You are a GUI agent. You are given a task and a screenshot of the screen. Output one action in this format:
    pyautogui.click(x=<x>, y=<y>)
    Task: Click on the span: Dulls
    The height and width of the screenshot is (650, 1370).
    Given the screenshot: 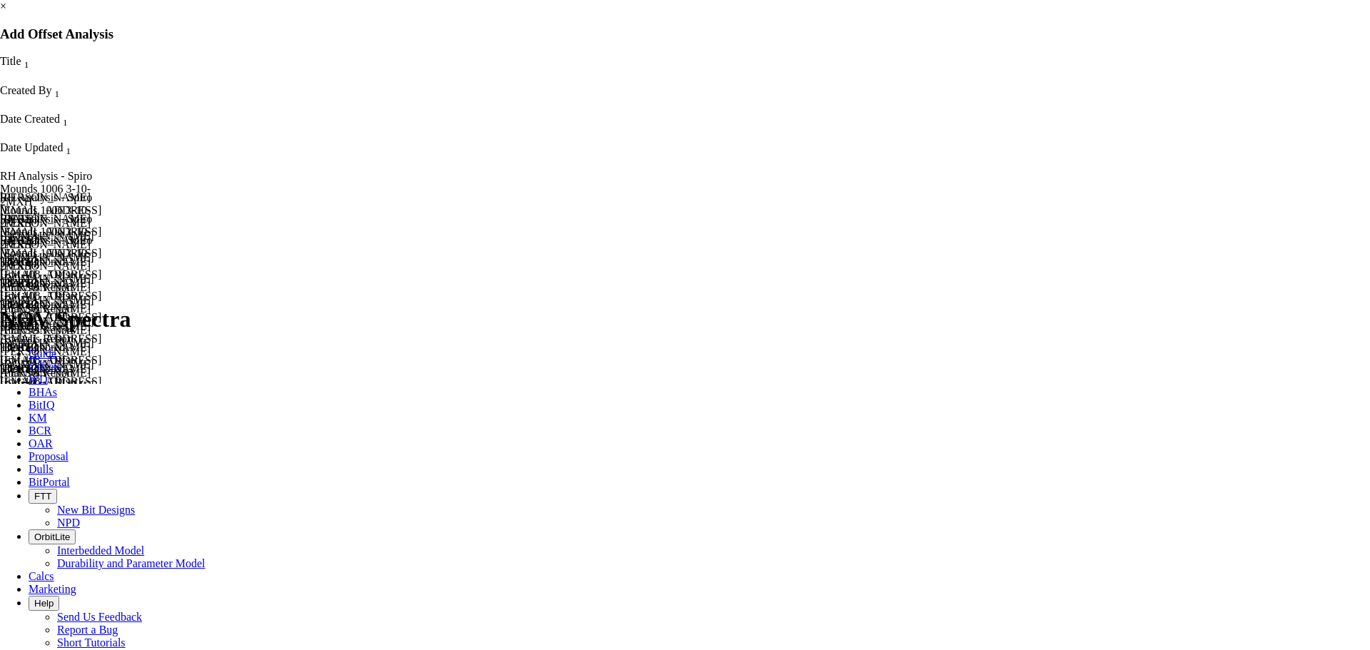 What is the action you would take?
    pyautogui.click(x=41, y=469)
    